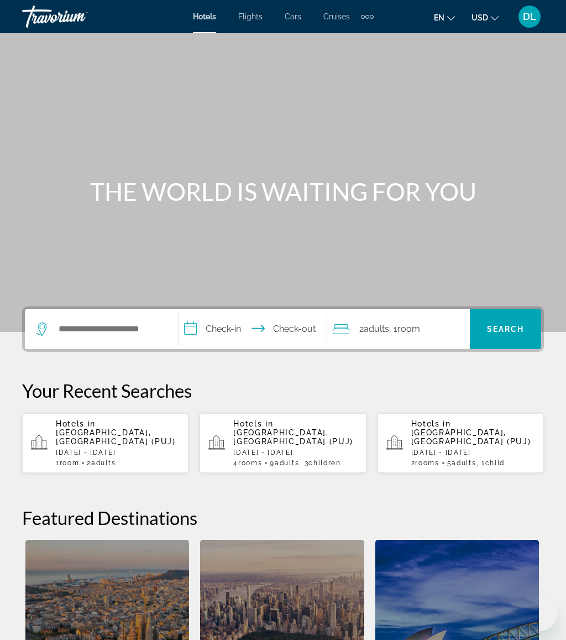 This screenshot has width=566, height=640. I want to click on span: 4, so click(248, 463).